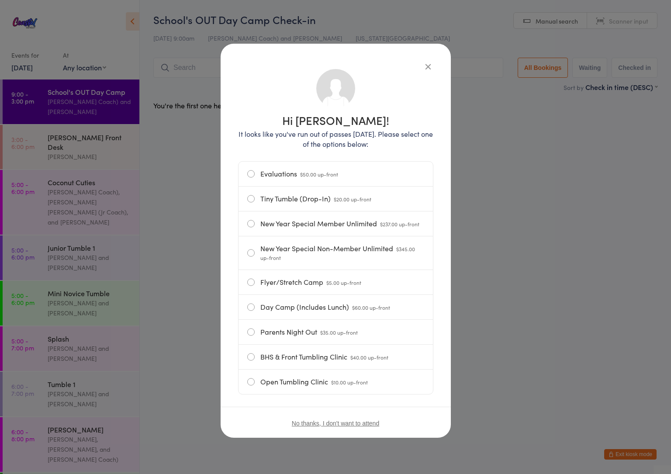 The height and width of the screenshot is (474, 671). Describe the element at coordinates (339, 332) in the screenshot. I see `span: $35.00 up-front` at that location.